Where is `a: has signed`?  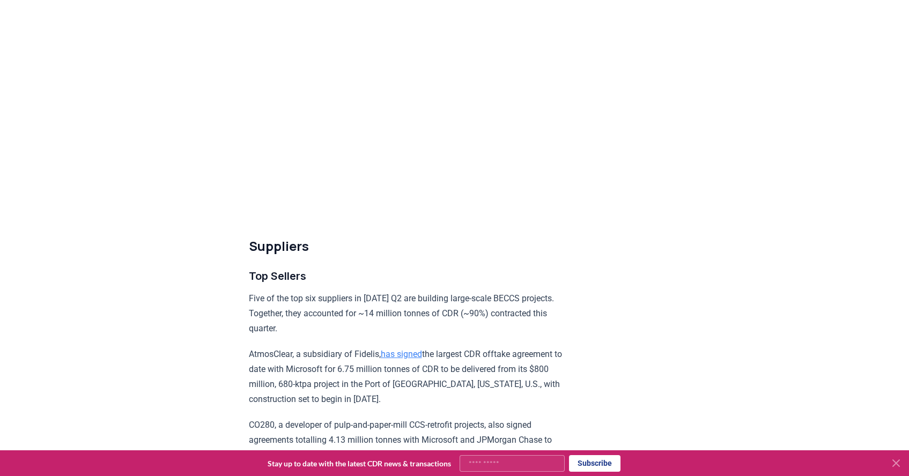 a: has signed is located at coordinates (401, 354).